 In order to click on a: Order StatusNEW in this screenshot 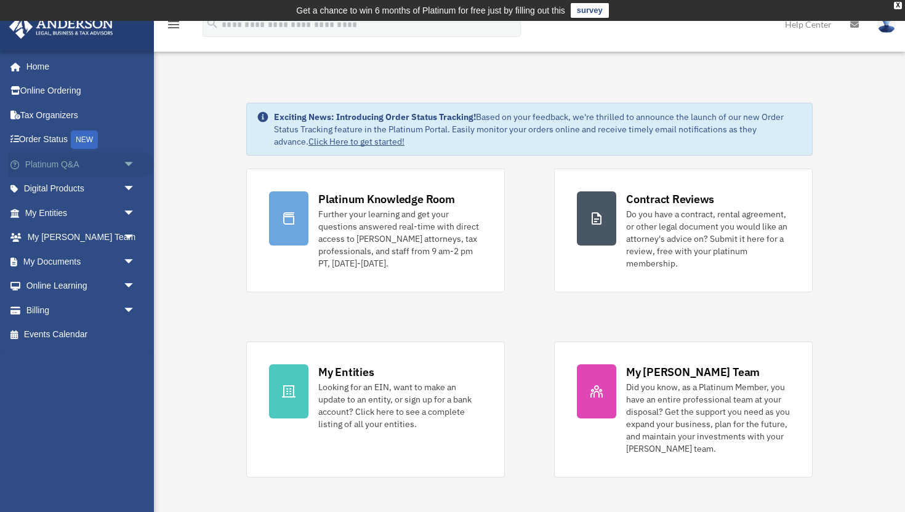, I will do `click(81, 140)`.